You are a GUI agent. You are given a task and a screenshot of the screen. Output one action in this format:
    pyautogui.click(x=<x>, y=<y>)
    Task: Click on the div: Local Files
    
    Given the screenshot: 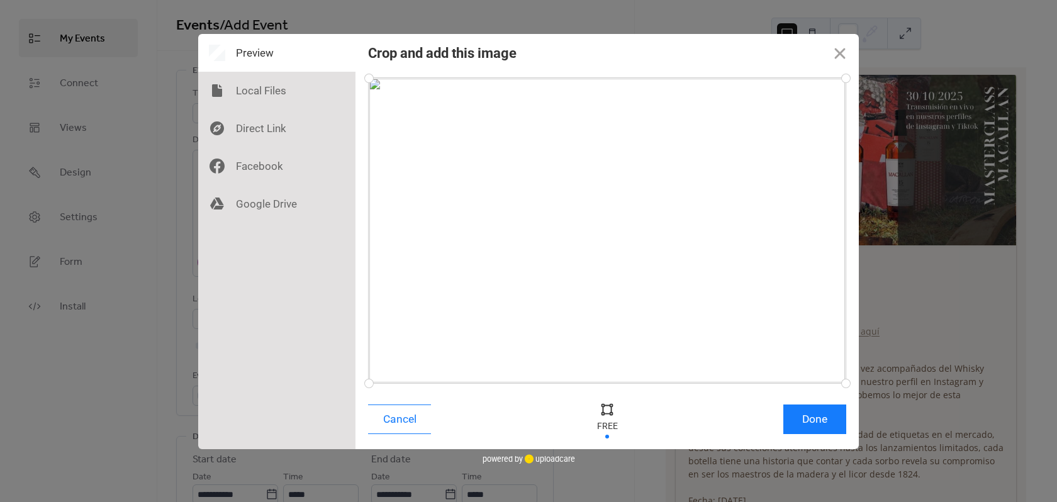 What is the action you would take?
    pyautogui.click(x=277, y=91)
    